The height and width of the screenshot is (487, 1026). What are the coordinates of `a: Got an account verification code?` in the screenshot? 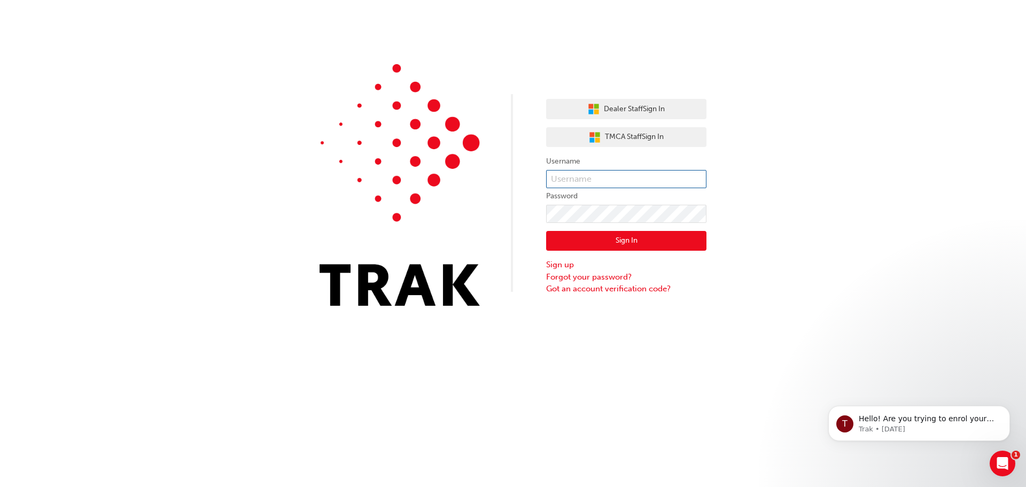 It's located at (626, 289).